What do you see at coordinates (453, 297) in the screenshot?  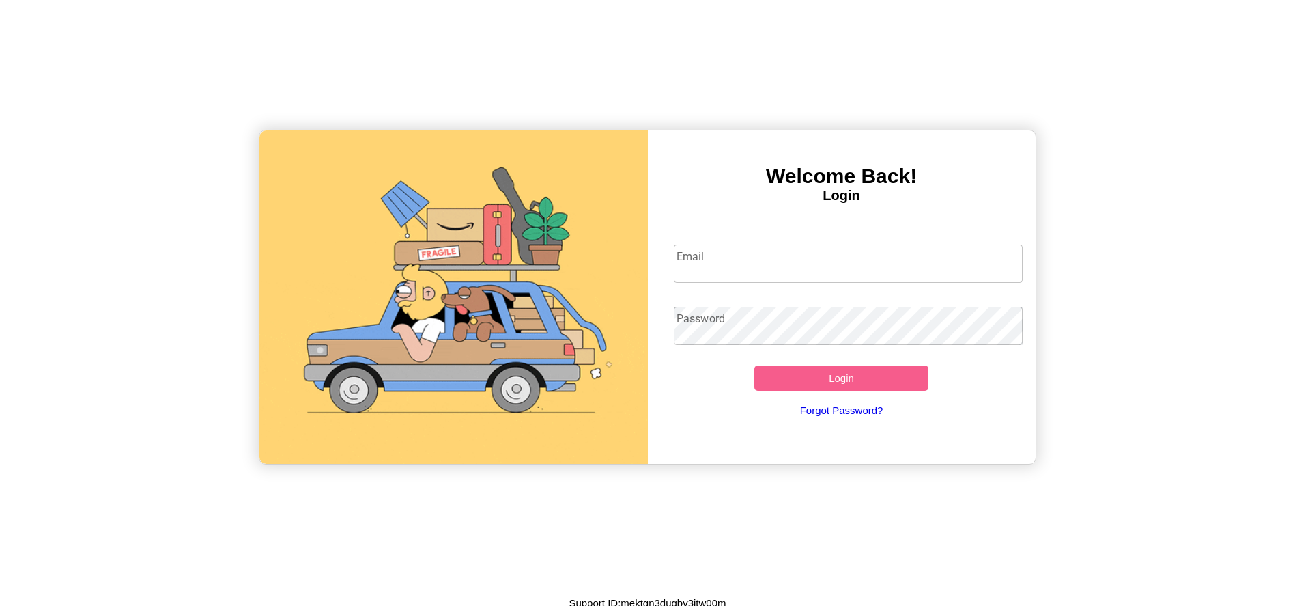 I see `img: gif` at bounding box center [453, 297].